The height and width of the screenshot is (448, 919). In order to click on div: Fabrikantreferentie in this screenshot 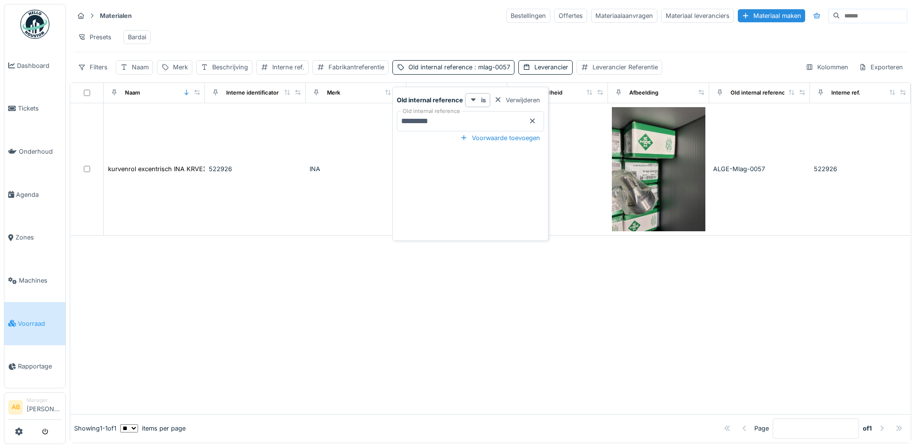, I will do `click(356, 67)`.